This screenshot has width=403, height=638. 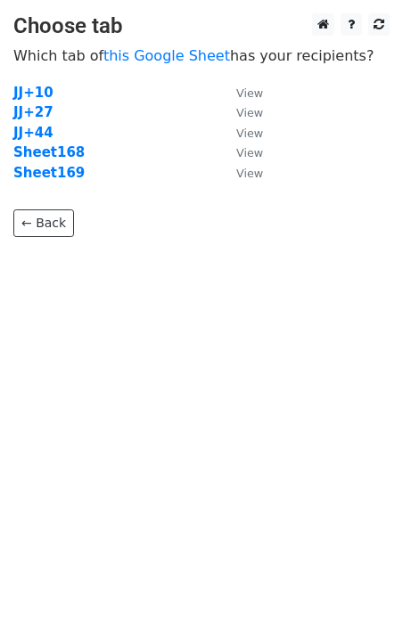 I want to click on a: JJ+27, so click(x=33, y=112).